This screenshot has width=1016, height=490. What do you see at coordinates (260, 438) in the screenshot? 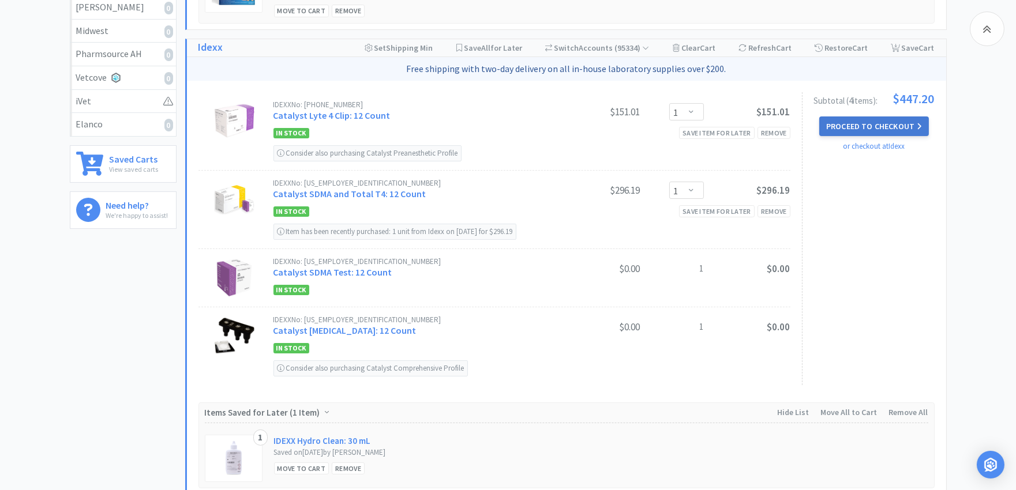
I see `div: 1` at bounding box center [260, 438].